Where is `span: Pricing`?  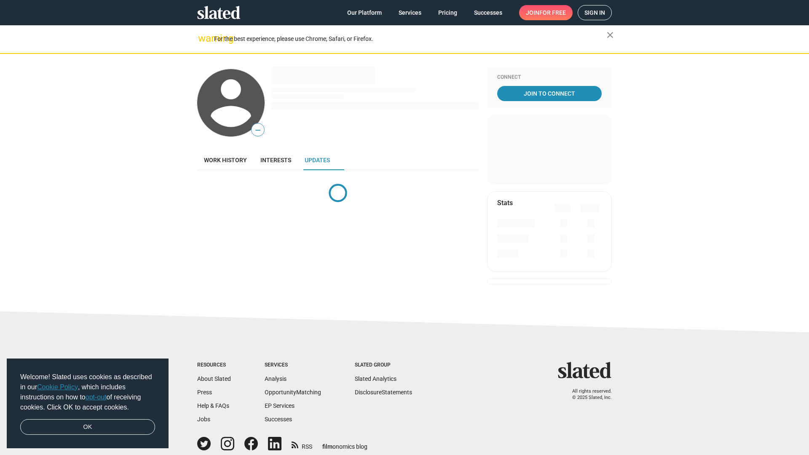
span: Pricing is located at coordinates (448, 13).